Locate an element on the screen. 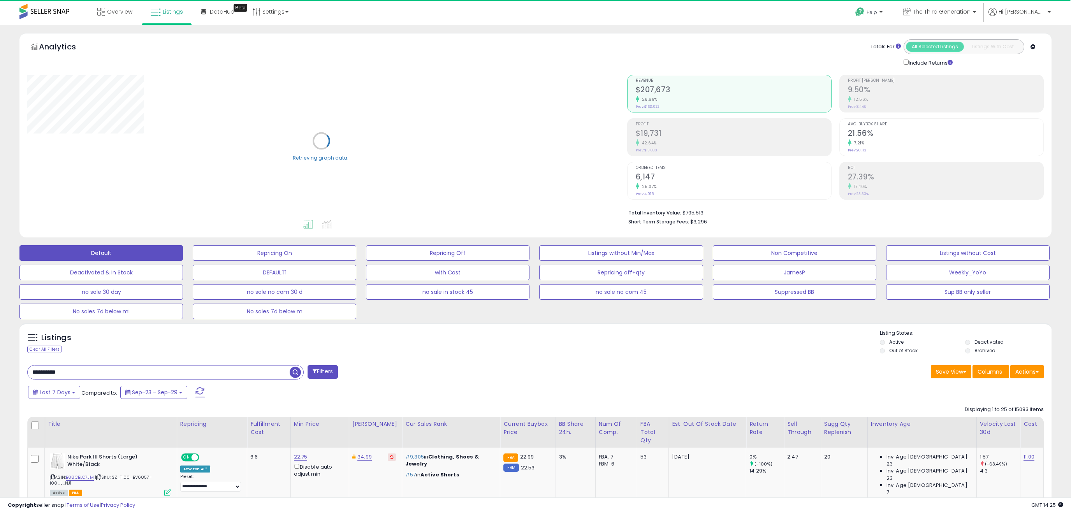  button: Filters is located at coordinates (323, 372).